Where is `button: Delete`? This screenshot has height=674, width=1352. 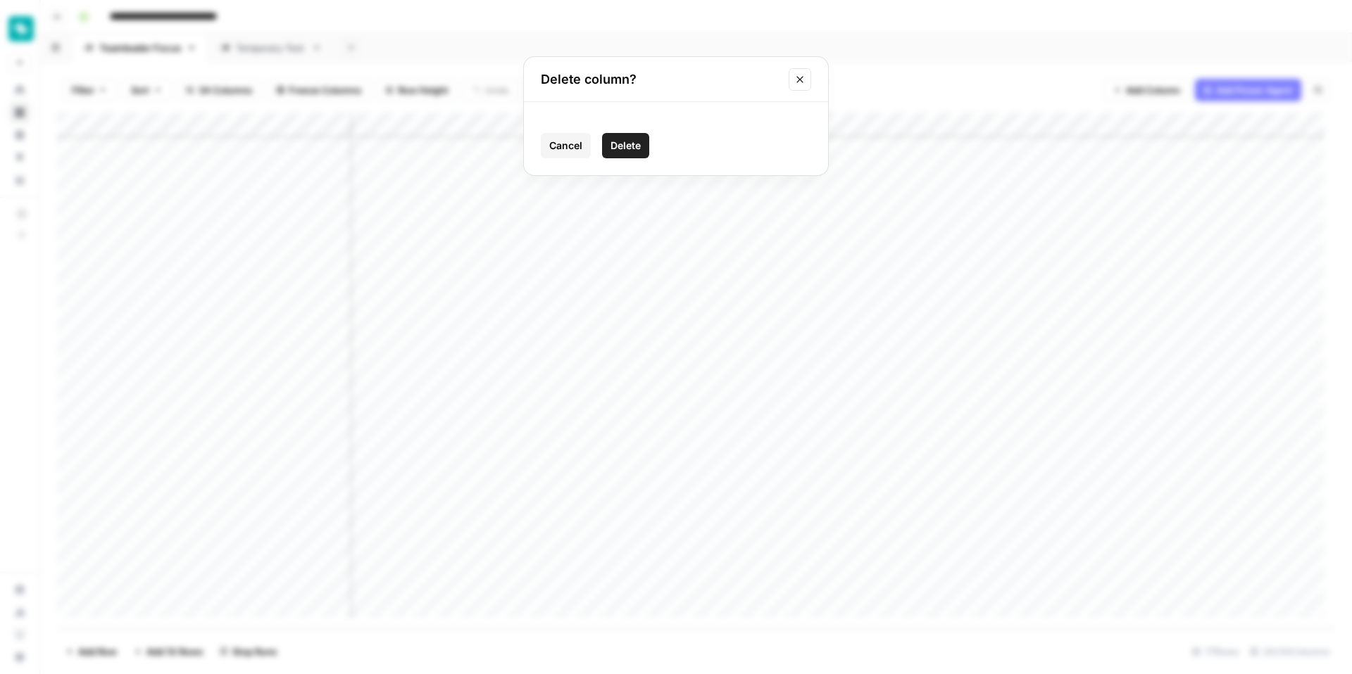 button: Delete is located at coordinates (625, 146).